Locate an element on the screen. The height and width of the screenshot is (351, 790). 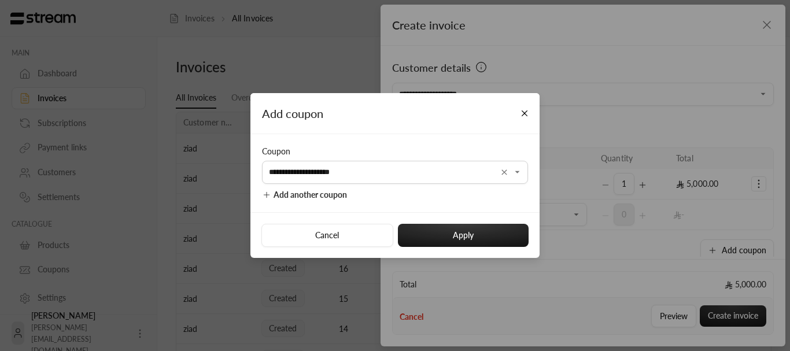
button: Clear is located at coordinates (505, 172).